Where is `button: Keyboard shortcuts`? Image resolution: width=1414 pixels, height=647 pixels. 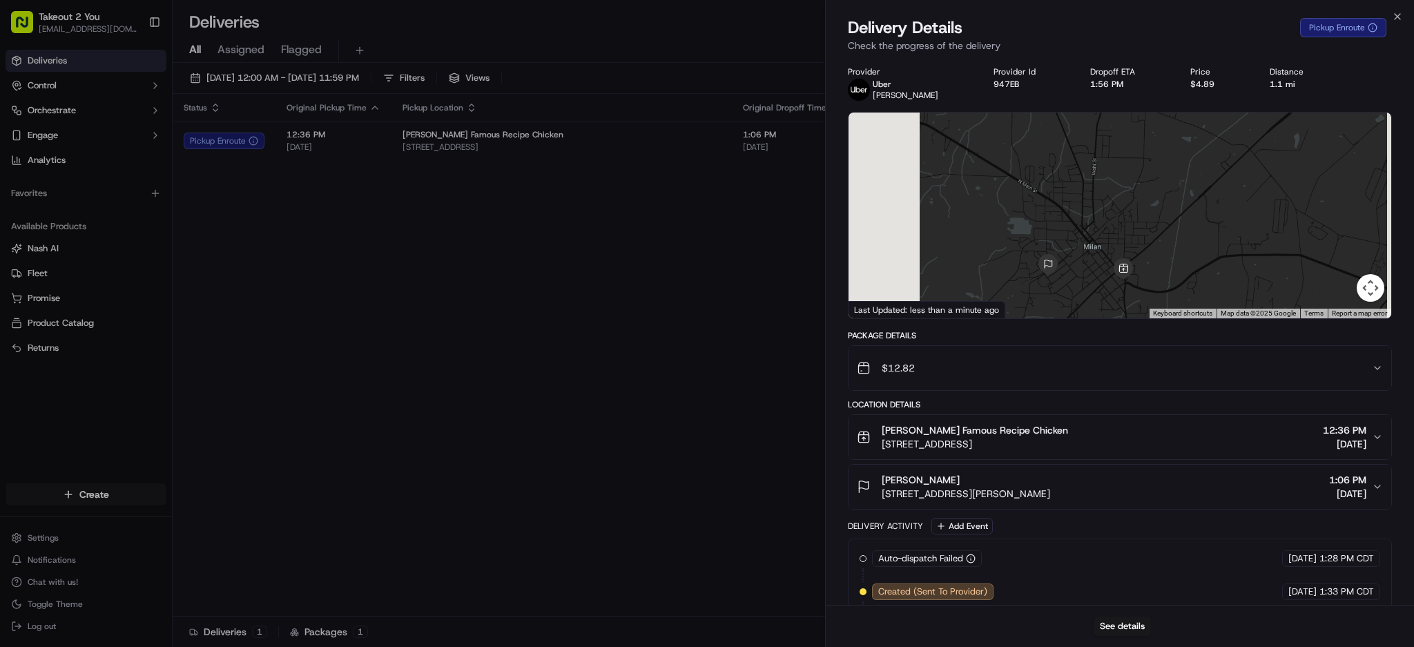 button: Keyboard shortcuts is located at coordinates (1182, 313).